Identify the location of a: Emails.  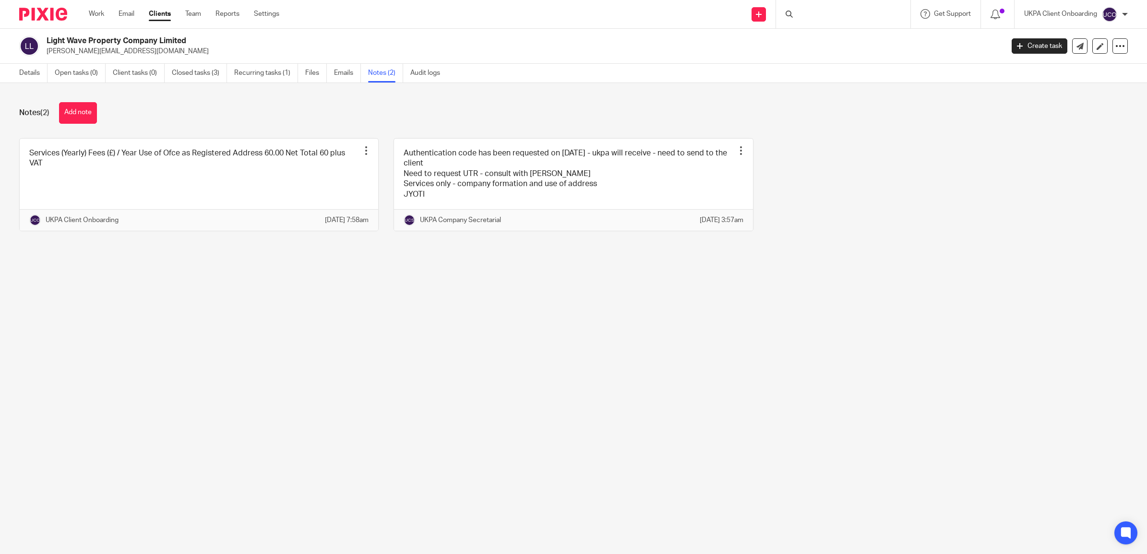
(348, 73).